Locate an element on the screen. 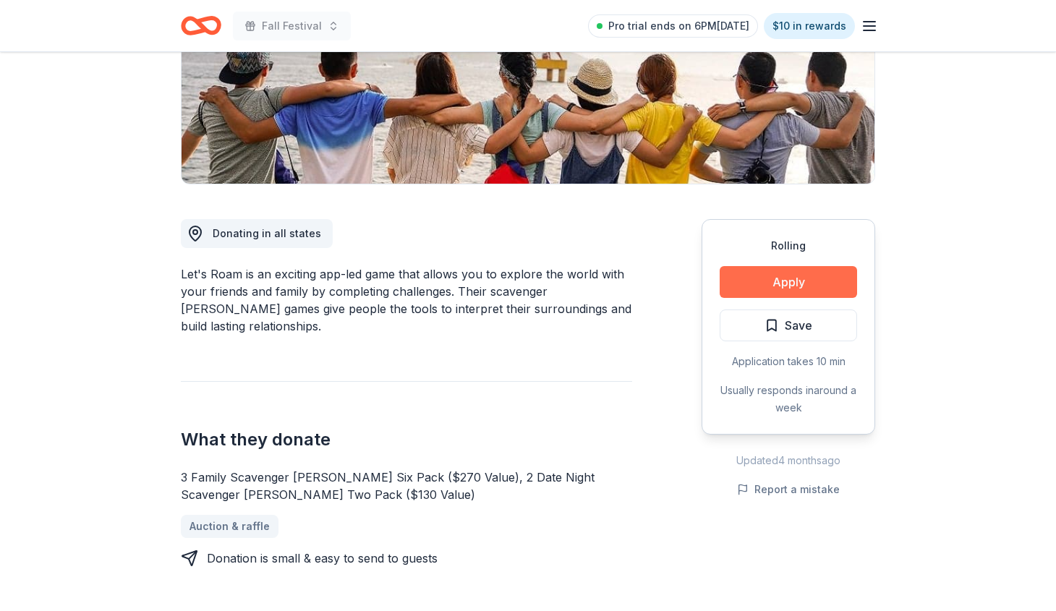 The height and width of the screenshot is (611, 1056). span: Donating in all states is located at coordinates (267, 233).